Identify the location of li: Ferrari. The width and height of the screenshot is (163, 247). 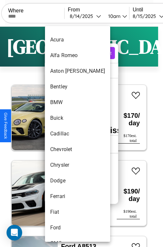
(78, 196).